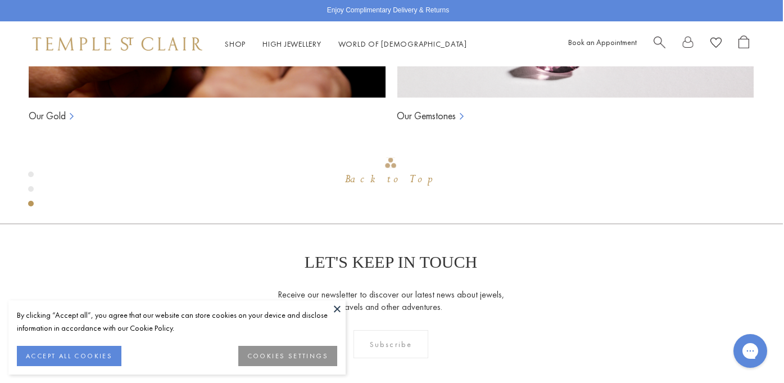 The height and width of the screenshot is (383, 784). What do you see at coordinates (346, 44) in the screenshot?
I see `nav: Main navigation` at bounding box center [346, 44].